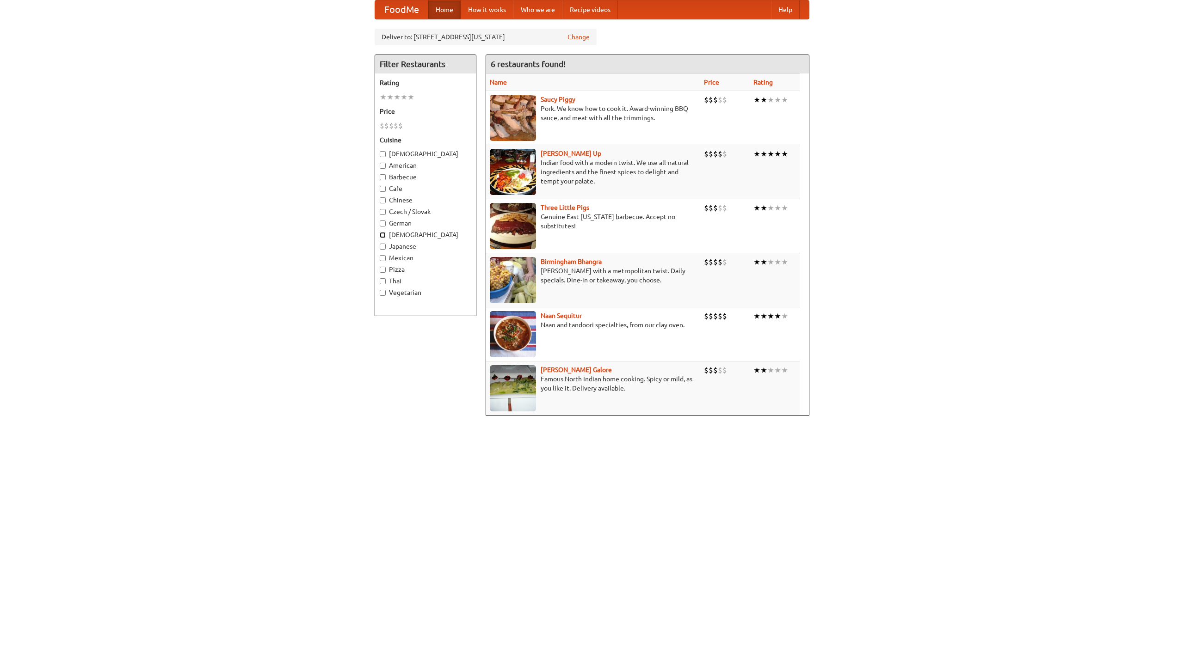 This screenshot has height=654, width=1184. I want to click on a: Birmingham Bhangra, so click(571, 262).